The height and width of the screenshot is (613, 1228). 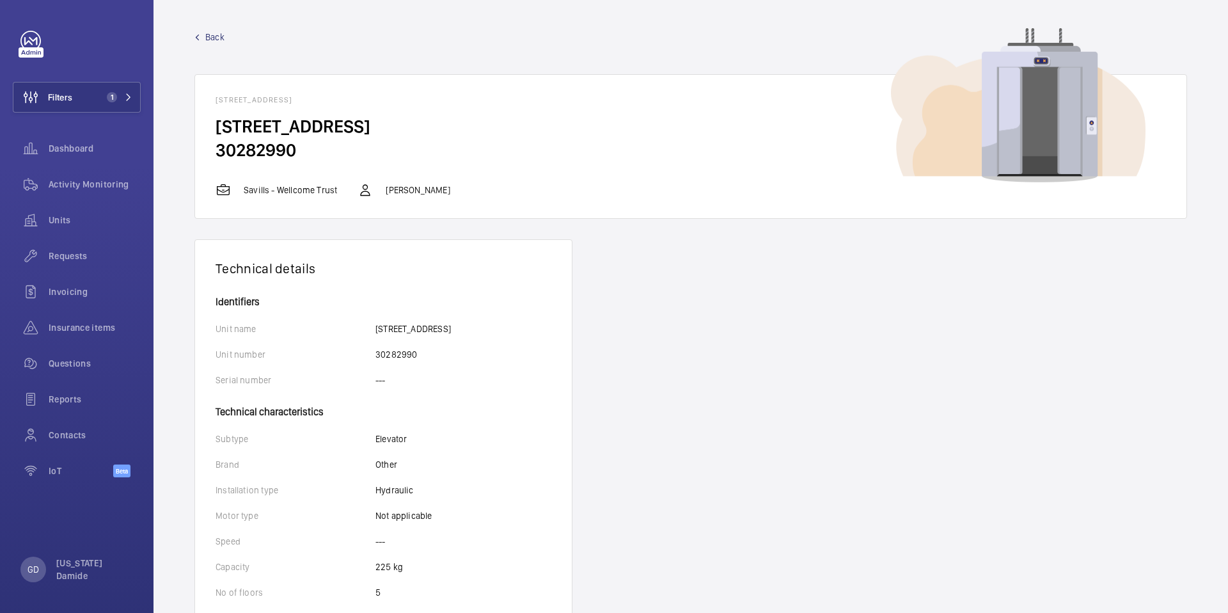 What do you see at coordinates (296, 329) in the screenshot?
I see `p: Unit name` at bounding box center [296, 329].